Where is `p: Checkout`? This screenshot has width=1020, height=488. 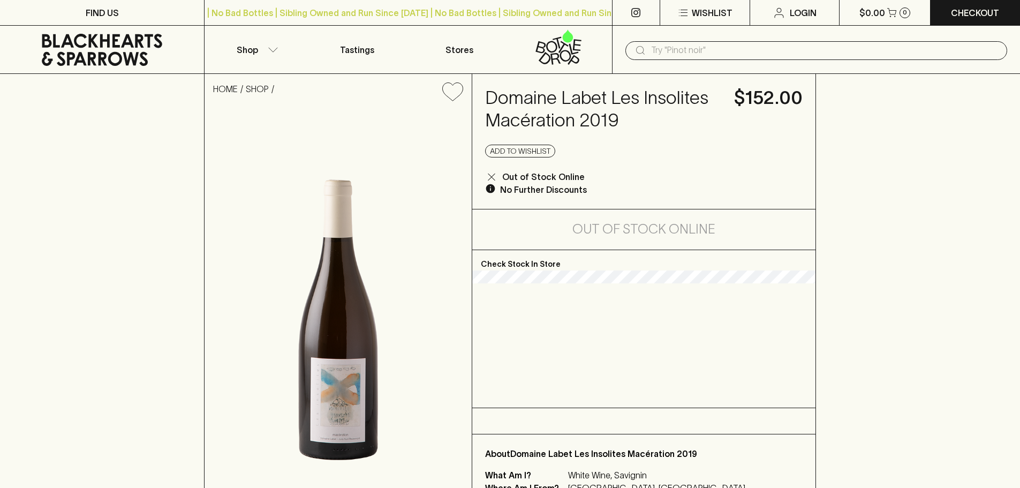
p: Checkout is located at coordinates (975, 13).